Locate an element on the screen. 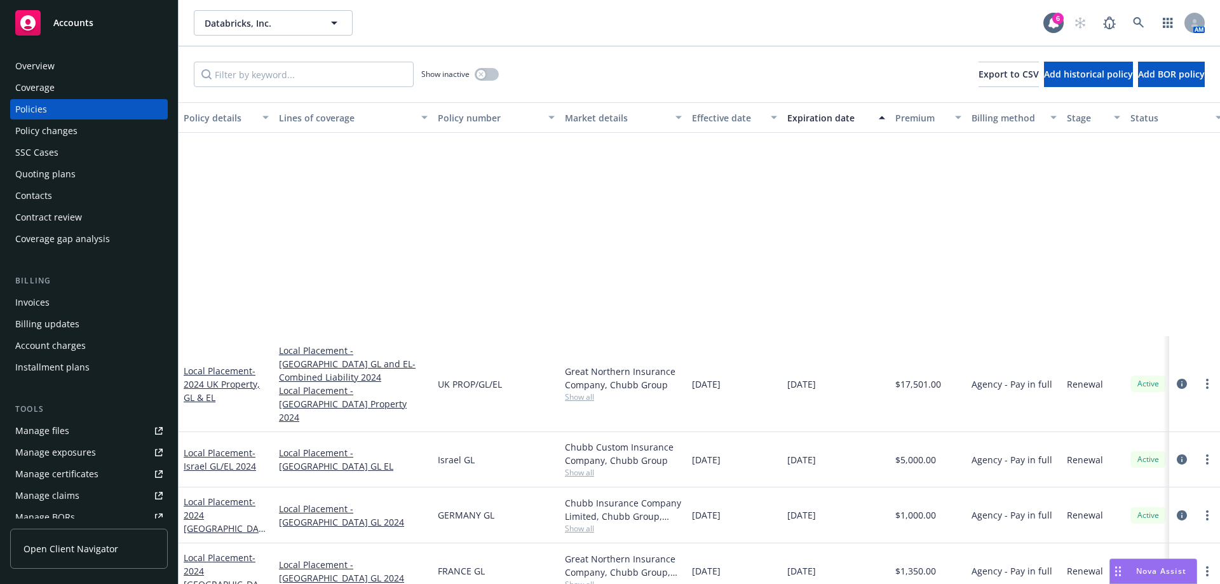  div: Premium is located at coordinates (922, 118).